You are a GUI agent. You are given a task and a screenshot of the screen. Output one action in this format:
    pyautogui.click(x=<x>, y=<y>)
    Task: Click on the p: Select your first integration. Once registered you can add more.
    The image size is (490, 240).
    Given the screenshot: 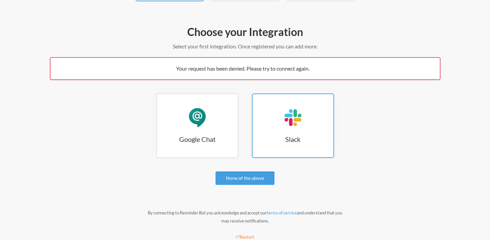 What is the action you would take?
    pyautogui.click(x=245, y=46)
    